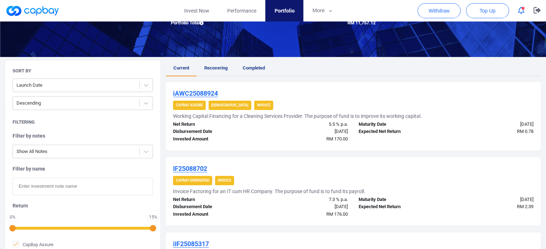 Image resolution: width=546 pixels, height=249 pixels. I want to click on strong: CapBay Diversified, so click(192, 180).